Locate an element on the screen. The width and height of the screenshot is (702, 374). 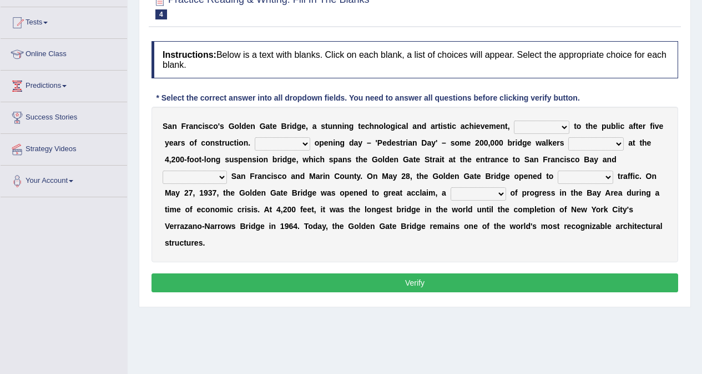
a: Success Stories is located at coordinates (64, 116).